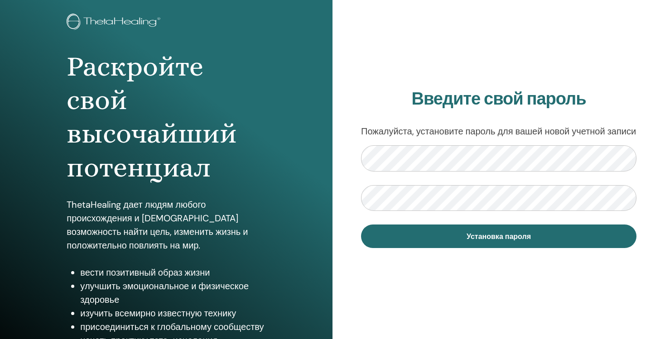 The image size is (665, 339). What do you see at coordinates (173, 327) in the screenshot?
I see `li: присоединиться к глобальному сообществу` at bounding box center [173, 327].